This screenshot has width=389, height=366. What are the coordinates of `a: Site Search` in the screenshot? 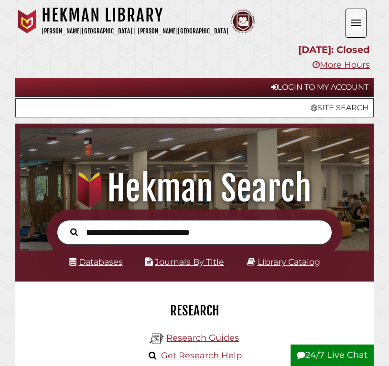 It's located at (194, 108).